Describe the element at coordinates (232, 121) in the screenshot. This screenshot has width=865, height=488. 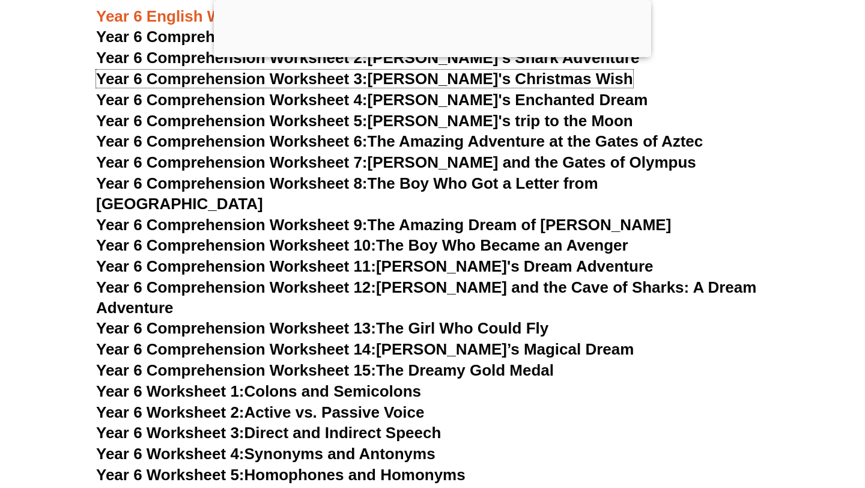
I see `span: Year 6 Comprehension Worksheet 5:` at that location.